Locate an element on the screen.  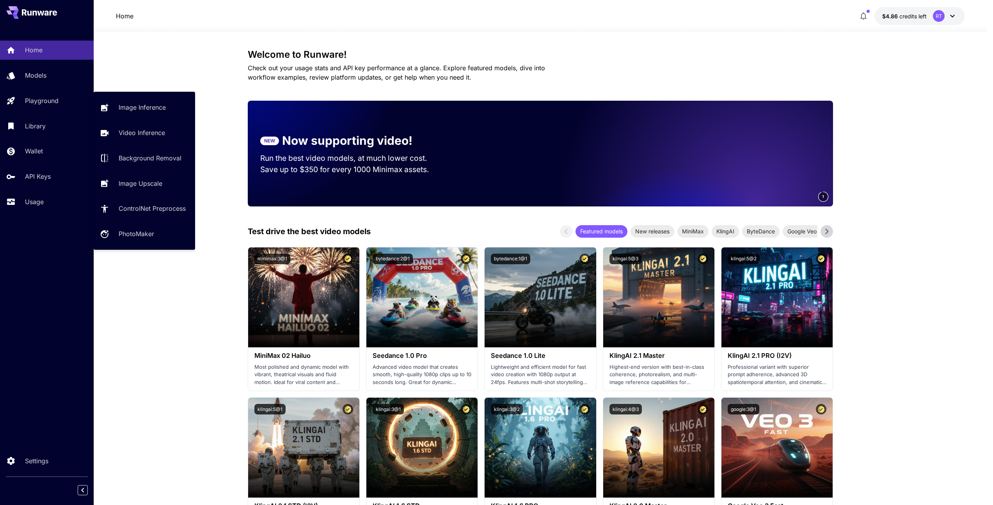
p: Professional variant with superior prompt adherence, advanced 3D spatiotemporal attention, and ci... is located at coordinates (777, 375).